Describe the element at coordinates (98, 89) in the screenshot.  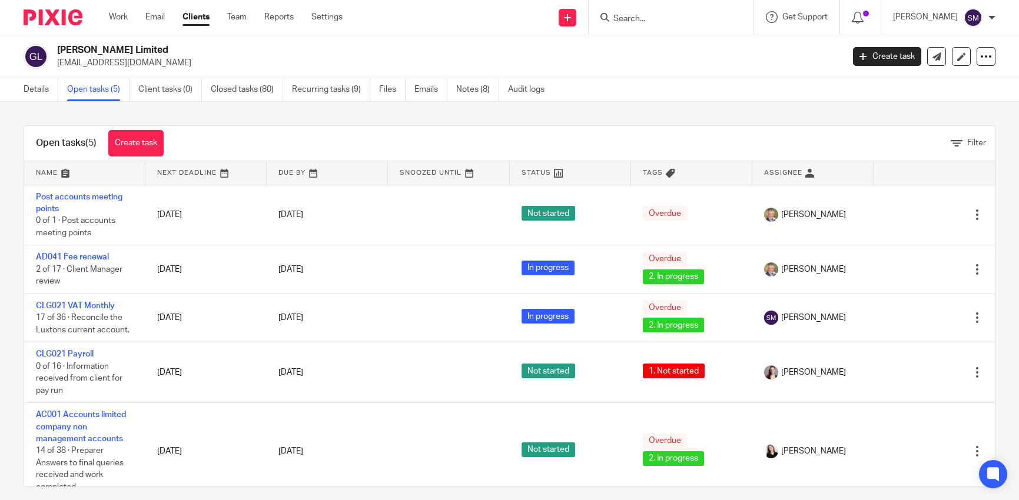
I see `a: Open tasks (5)` at that location.